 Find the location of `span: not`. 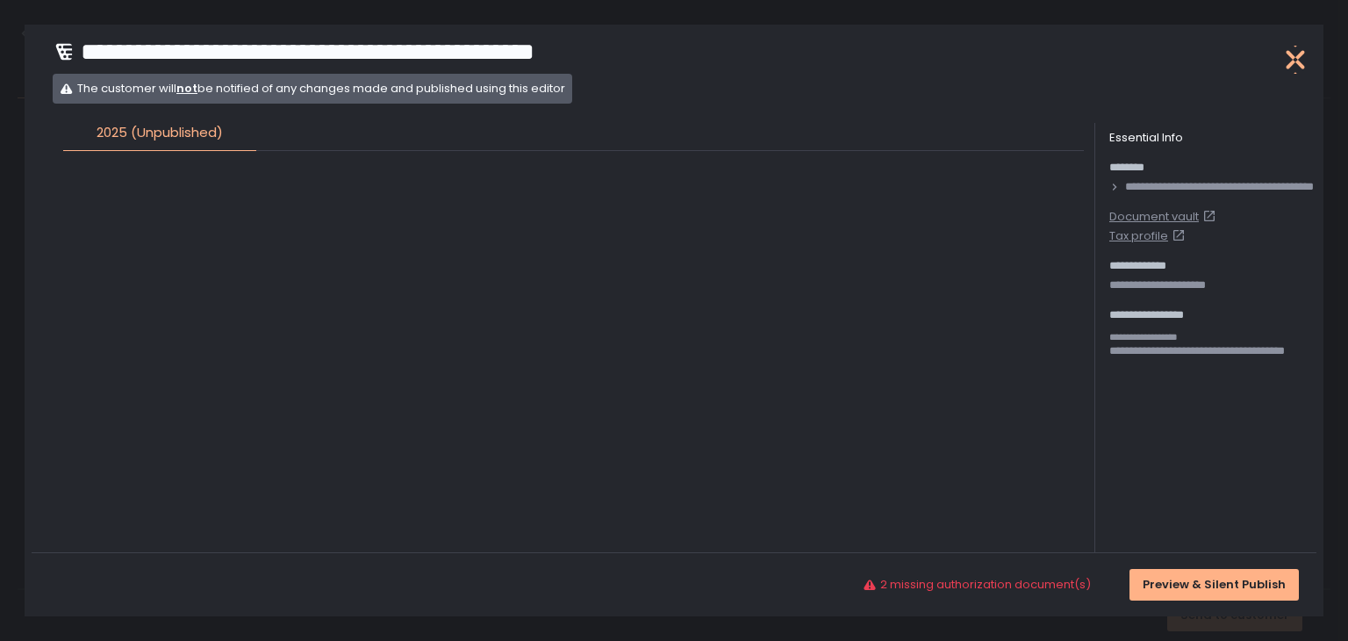

span: not is located at coordinates (187, 88).